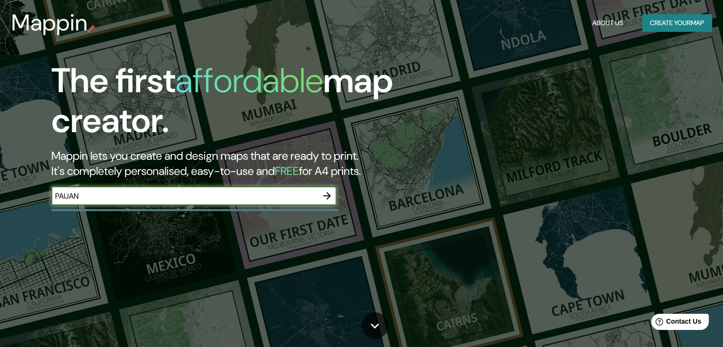 Image resolution: width=723 pixels, height=347 pixels. I want to click on h2: Mappin lets you create and design maps that are ready to print. It's completely personalised, eas..., so click(232, 163).